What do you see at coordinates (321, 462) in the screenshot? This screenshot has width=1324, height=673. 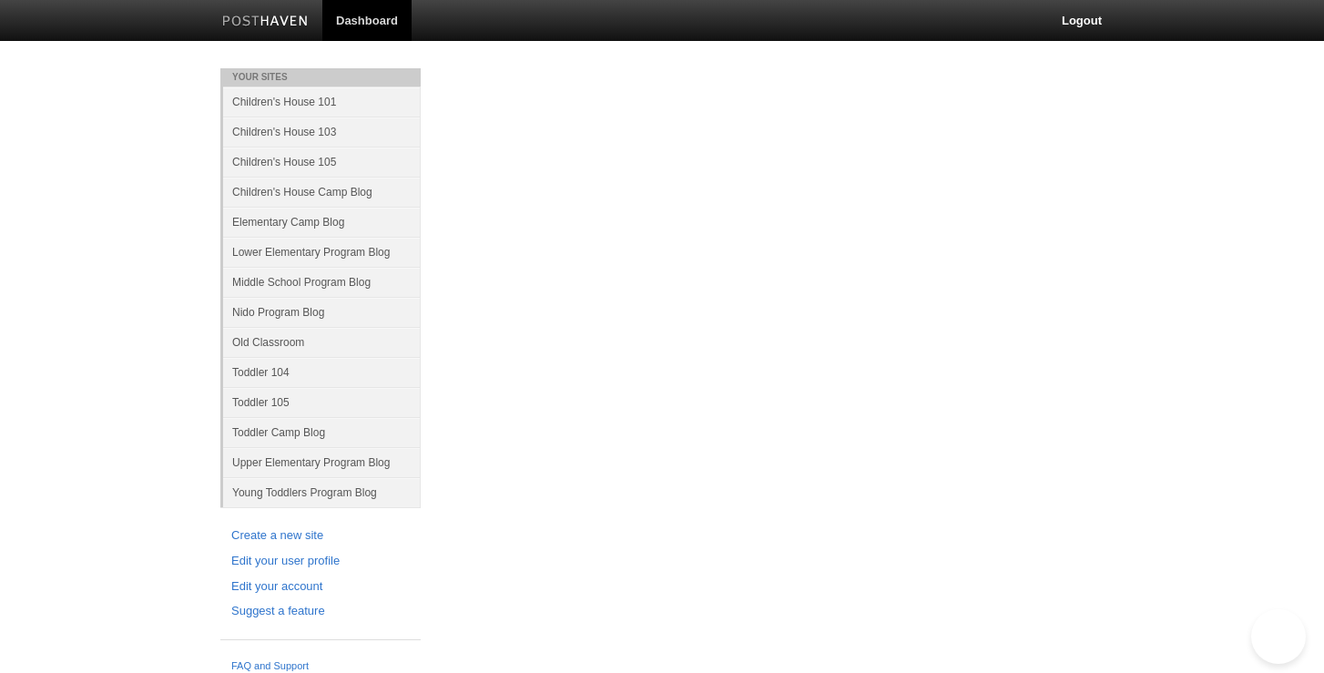 I see `a: Upper Elementary Program Blog` at bounding box center [321, 462].